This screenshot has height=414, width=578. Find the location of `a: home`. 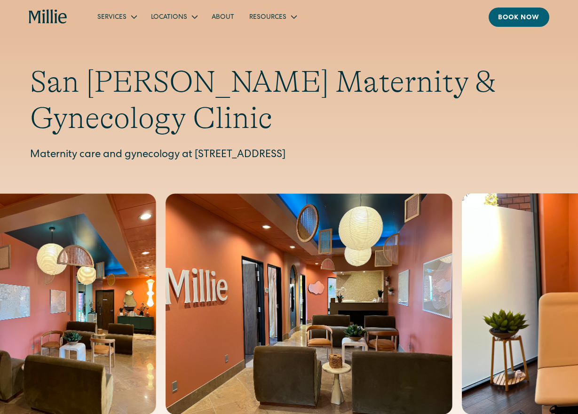

a: home is located at coordinates (47, 17).